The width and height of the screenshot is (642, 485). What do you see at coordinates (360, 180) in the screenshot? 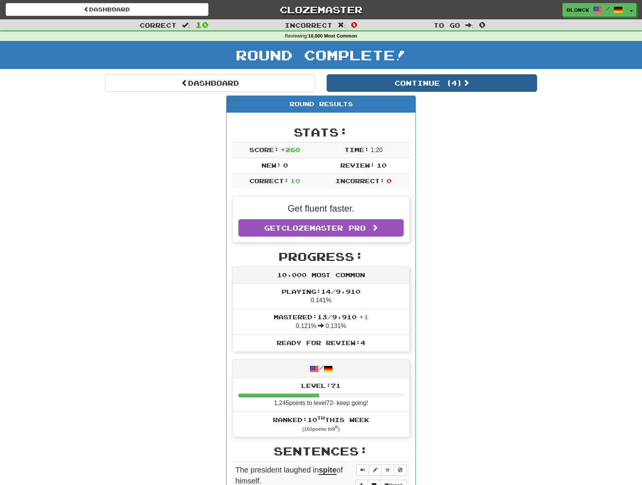
I see `span: Incorrect:` at bounding box center [360, 180].